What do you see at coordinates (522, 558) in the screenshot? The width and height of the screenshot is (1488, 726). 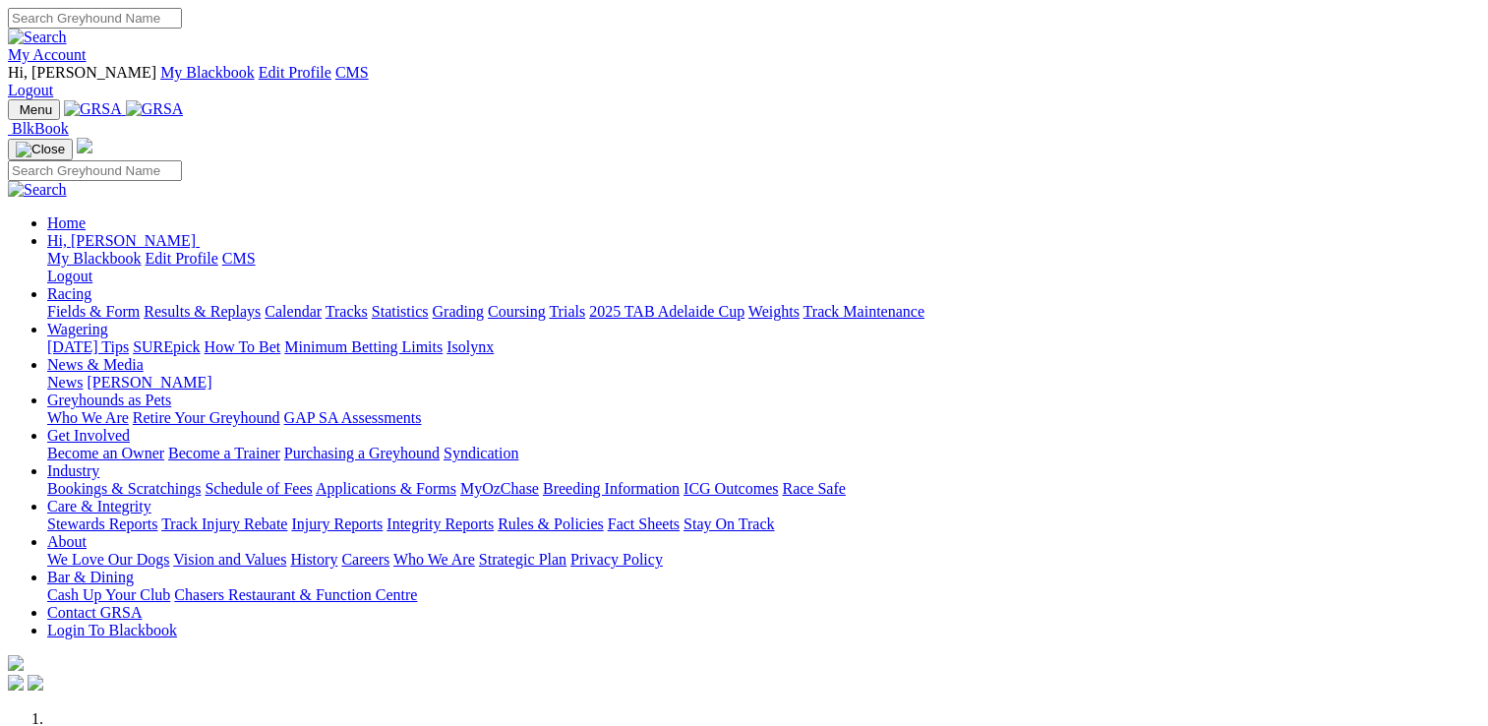 I see `a: Strategic Plan` at bounding box center [522, 558].